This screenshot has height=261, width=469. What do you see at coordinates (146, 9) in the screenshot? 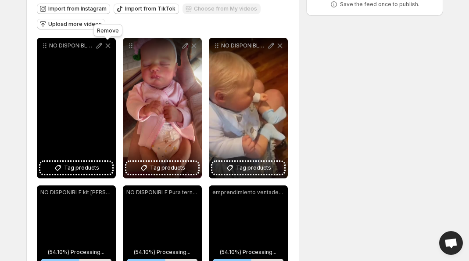
I see `button: Import from TikTok` at bounding box center [146, 9].